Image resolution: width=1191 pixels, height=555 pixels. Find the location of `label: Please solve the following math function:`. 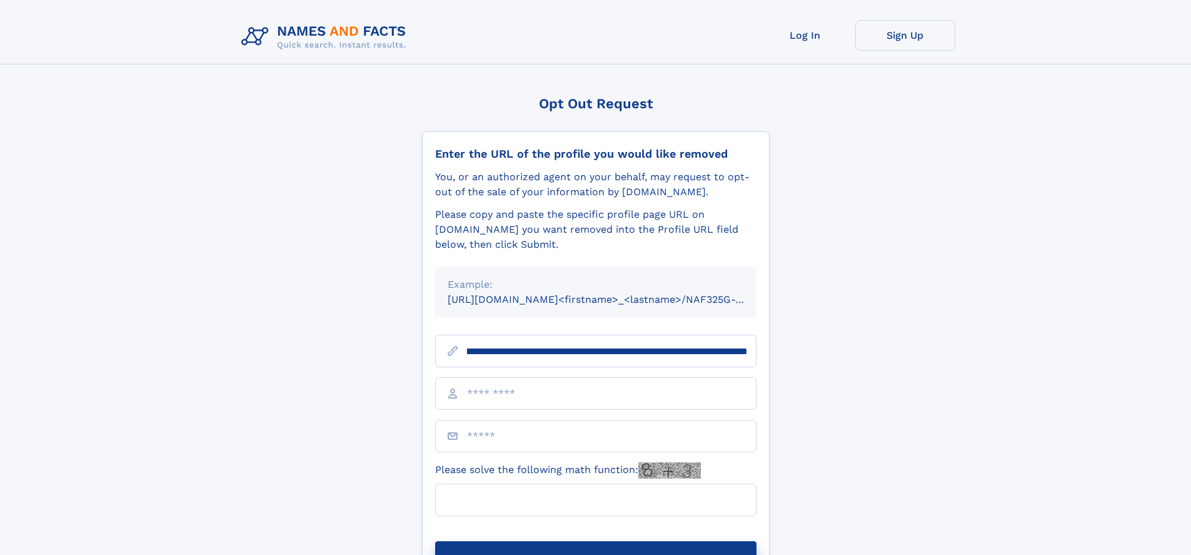

label: Please solve the following math function: is located at coordinates (568, 470).